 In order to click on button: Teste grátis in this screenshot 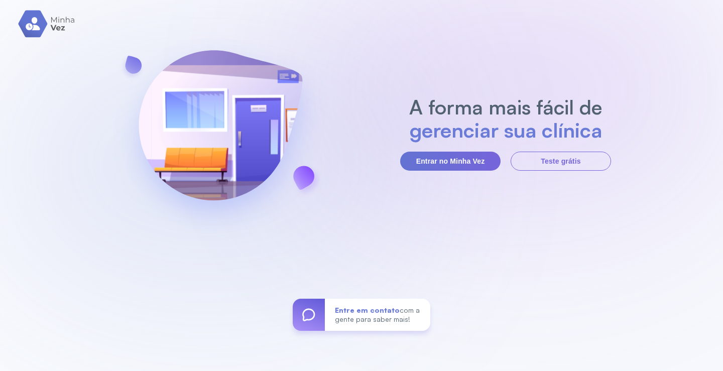, I will do `click(561, 161)`.